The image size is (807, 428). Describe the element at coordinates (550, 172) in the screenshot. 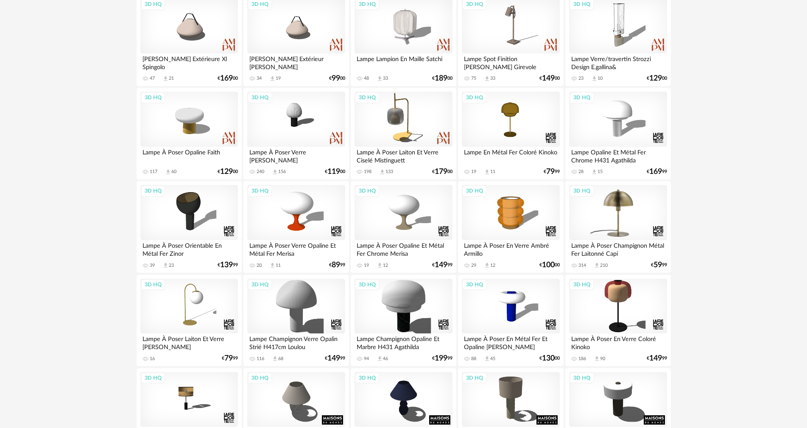

I see `span: 79` at that location.